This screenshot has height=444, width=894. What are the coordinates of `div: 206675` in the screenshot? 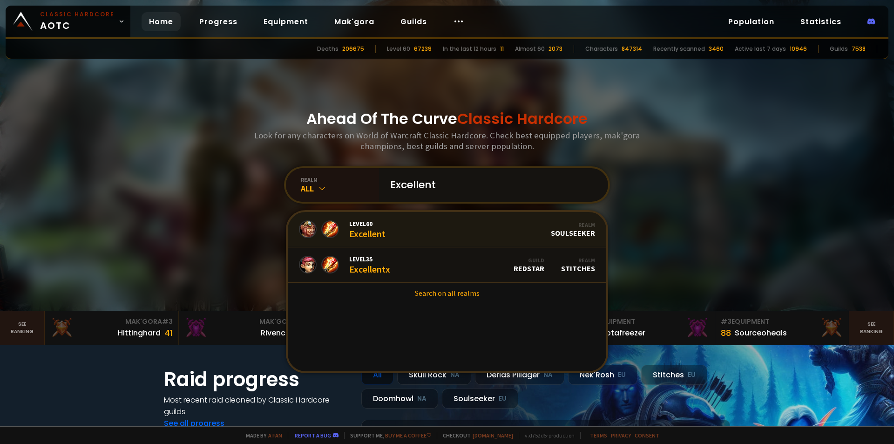 It's located at (353, 49).